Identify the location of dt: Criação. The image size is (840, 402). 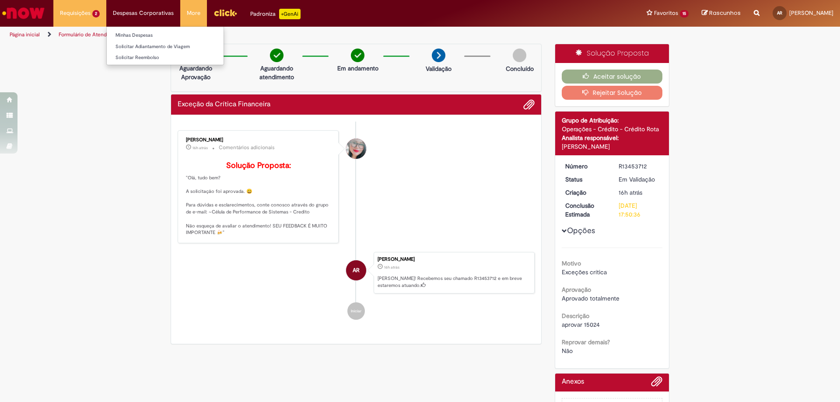
(586, 193).